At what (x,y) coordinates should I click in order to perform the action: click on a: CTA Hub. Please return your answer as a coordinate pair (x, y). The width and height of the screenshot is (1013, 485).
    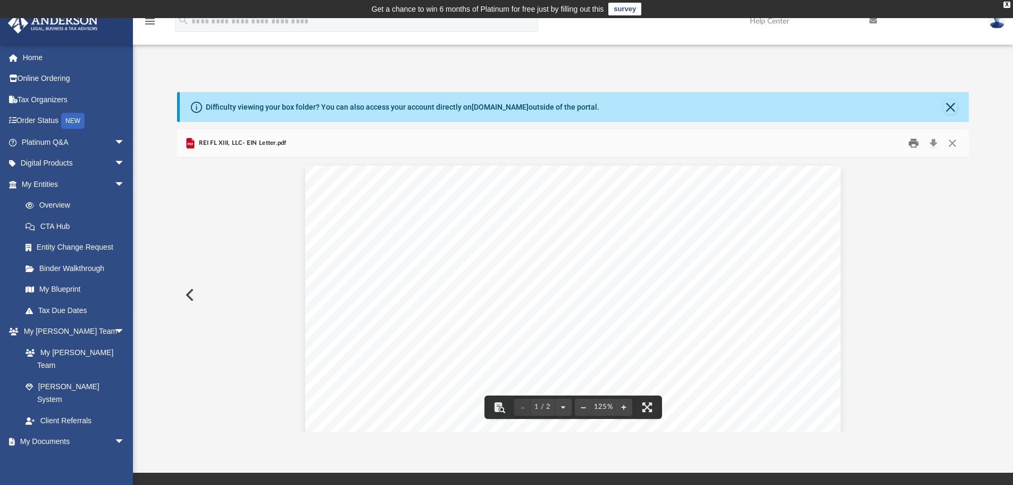
    Looking at the image, I should click on (78, 226).